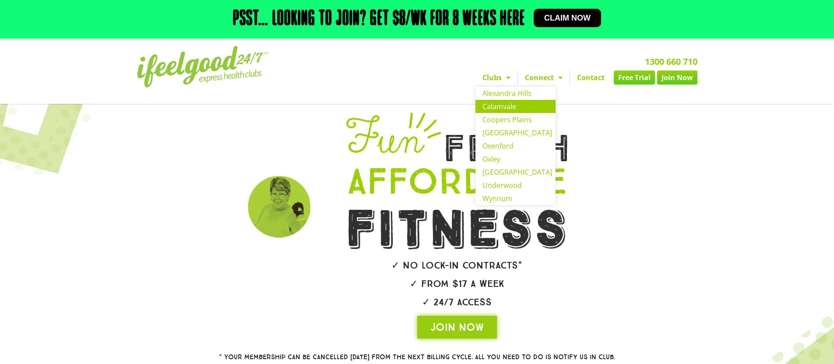  Describe the element at coordinates (677, 77) in the screenshot. I see `a: Join Now` at that location.